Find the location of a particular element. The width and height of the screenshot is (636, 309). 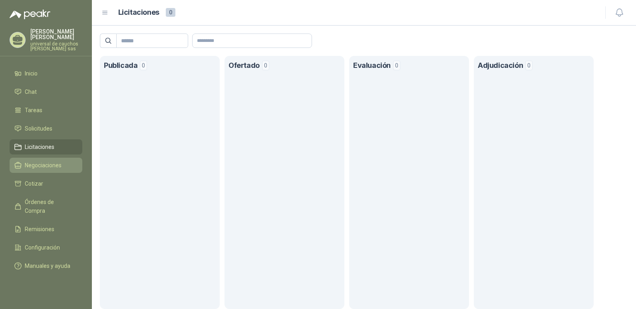

a: Tareas is located at coordinates (46, 110).